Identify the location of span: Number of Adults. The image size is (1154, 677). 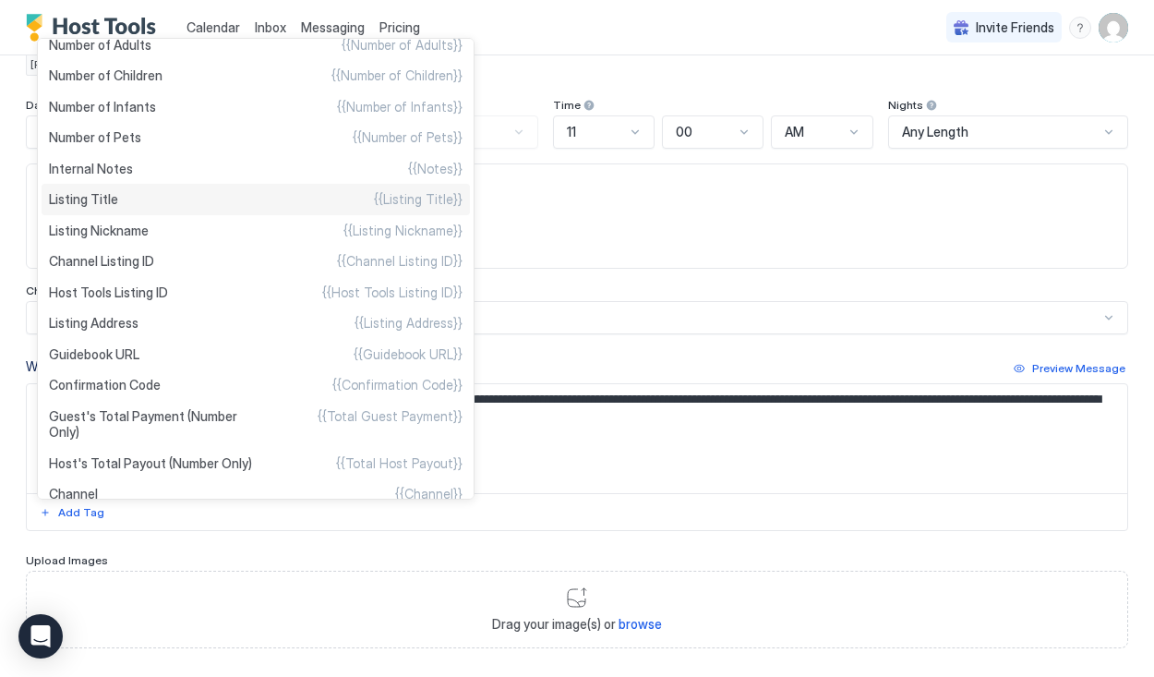
(100, 45).